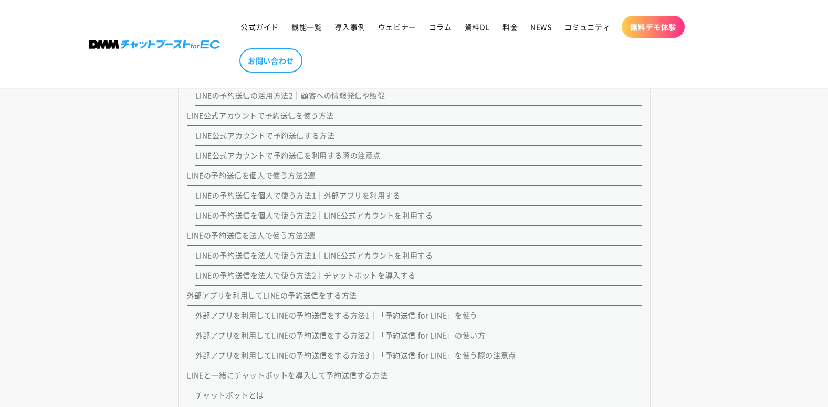 The image size is (828, 407). I want to click on a: ウェビナー, so click(397, 27).